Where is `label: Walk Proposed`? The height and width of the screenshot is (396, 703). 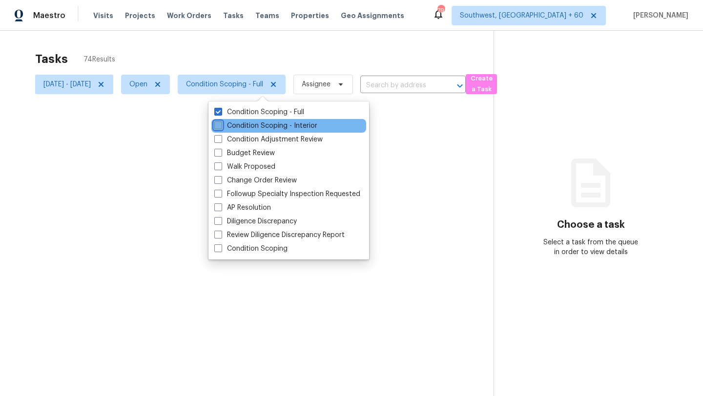
label: Walk Proposed is located at coordinates (245, 167).